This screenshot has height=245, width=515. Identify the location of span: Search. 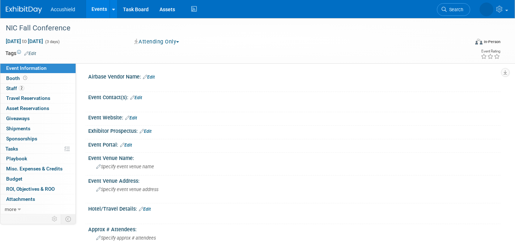
(455, 9).